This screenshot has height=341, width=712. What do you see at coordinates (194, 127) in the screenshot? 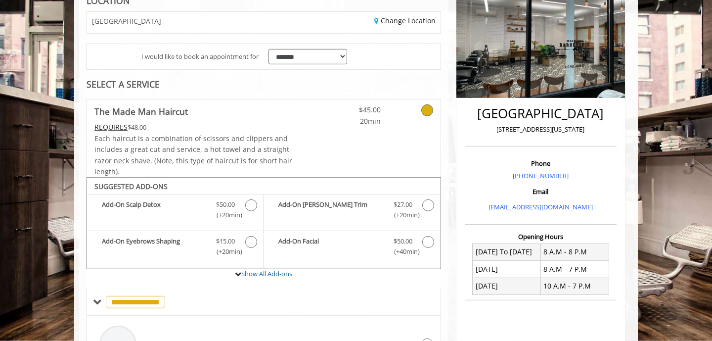
I see `div: $48.00` at bounding box center [194, 127].